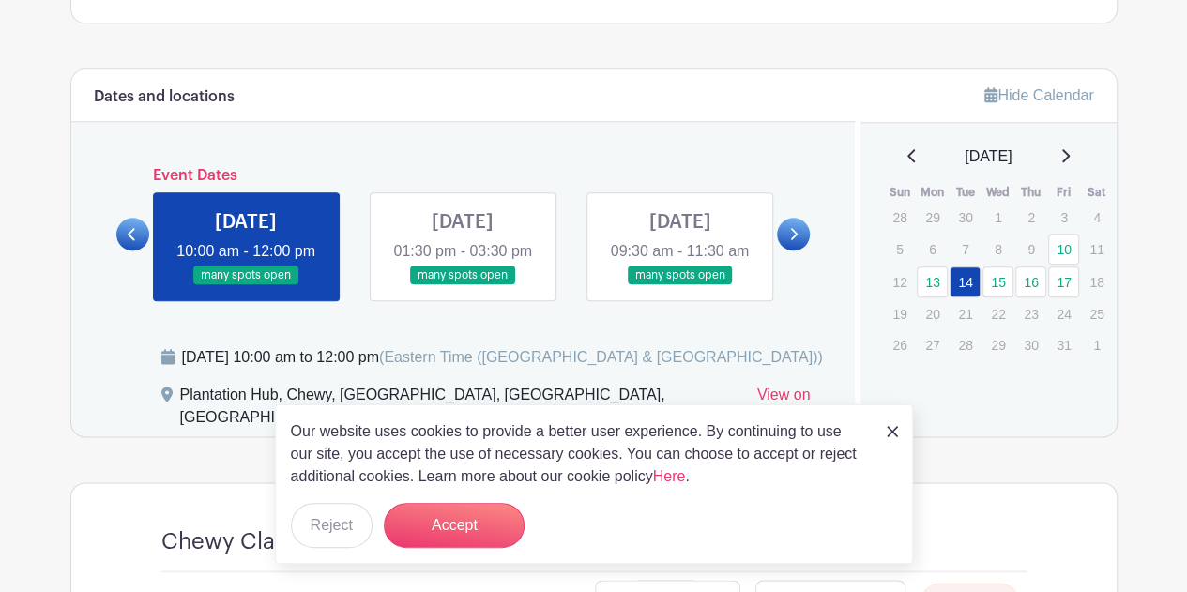 The image size is (1187, 592). Describe the element at coordinates (932, 314) in the screenshot. I see `p: 20` at that location.